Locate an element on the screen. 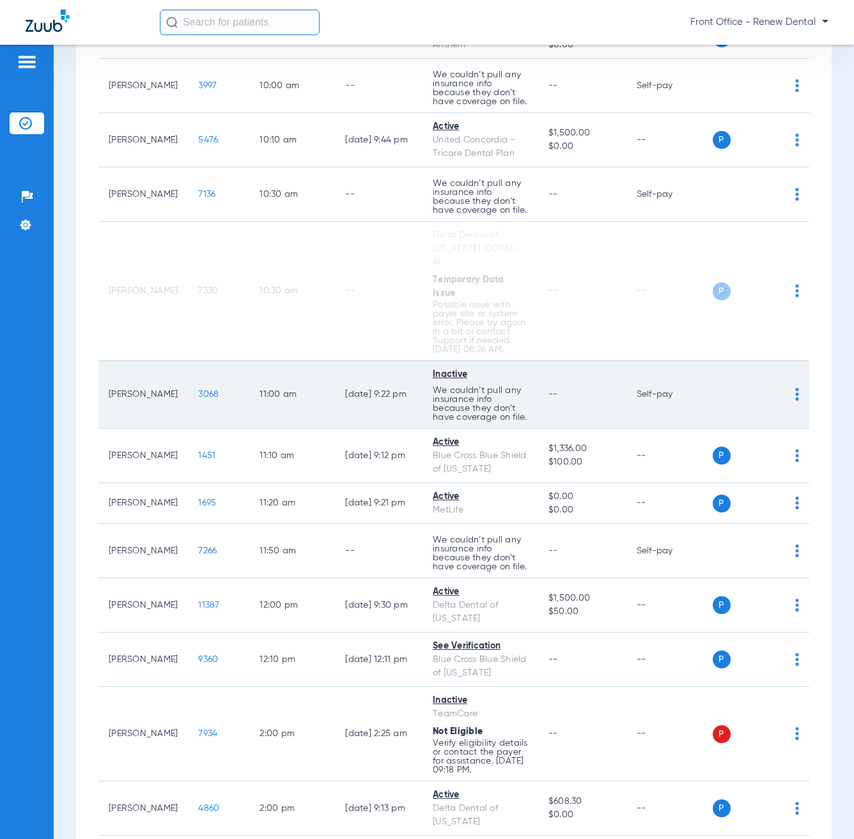 This screenshot has height=839, width=854. td: 11:50 AM is located at coordinates (292, 551).